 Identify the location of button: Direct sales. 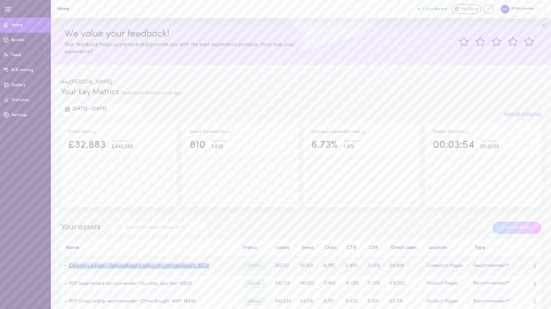
(403, 248).